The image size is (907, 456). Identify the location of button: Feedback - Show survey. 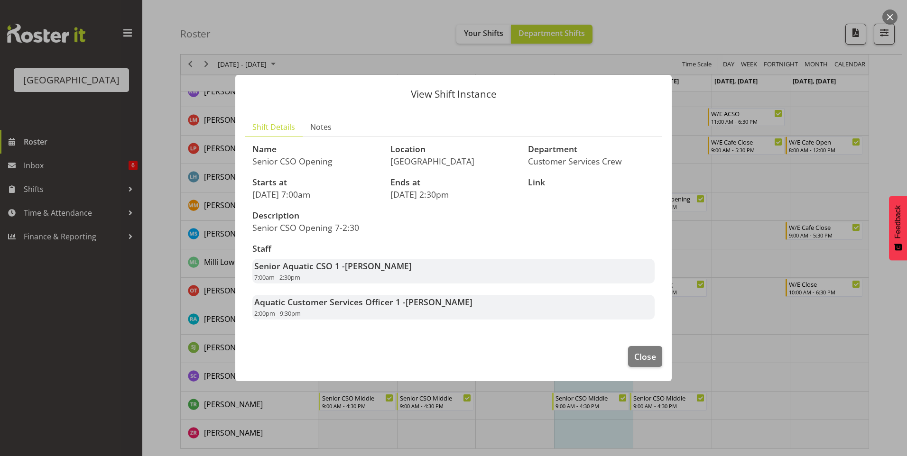
(898, 228).